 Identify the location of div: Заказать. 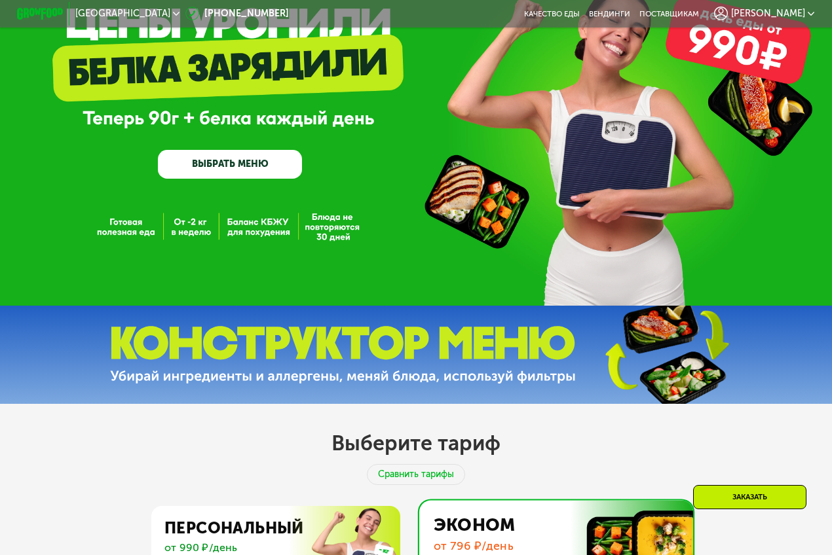
(749, 497).